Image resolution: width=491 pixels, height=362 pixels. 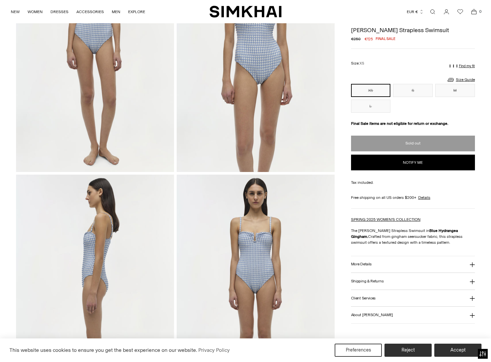 I want to click on label: Size:, so click(x=358, y=64).